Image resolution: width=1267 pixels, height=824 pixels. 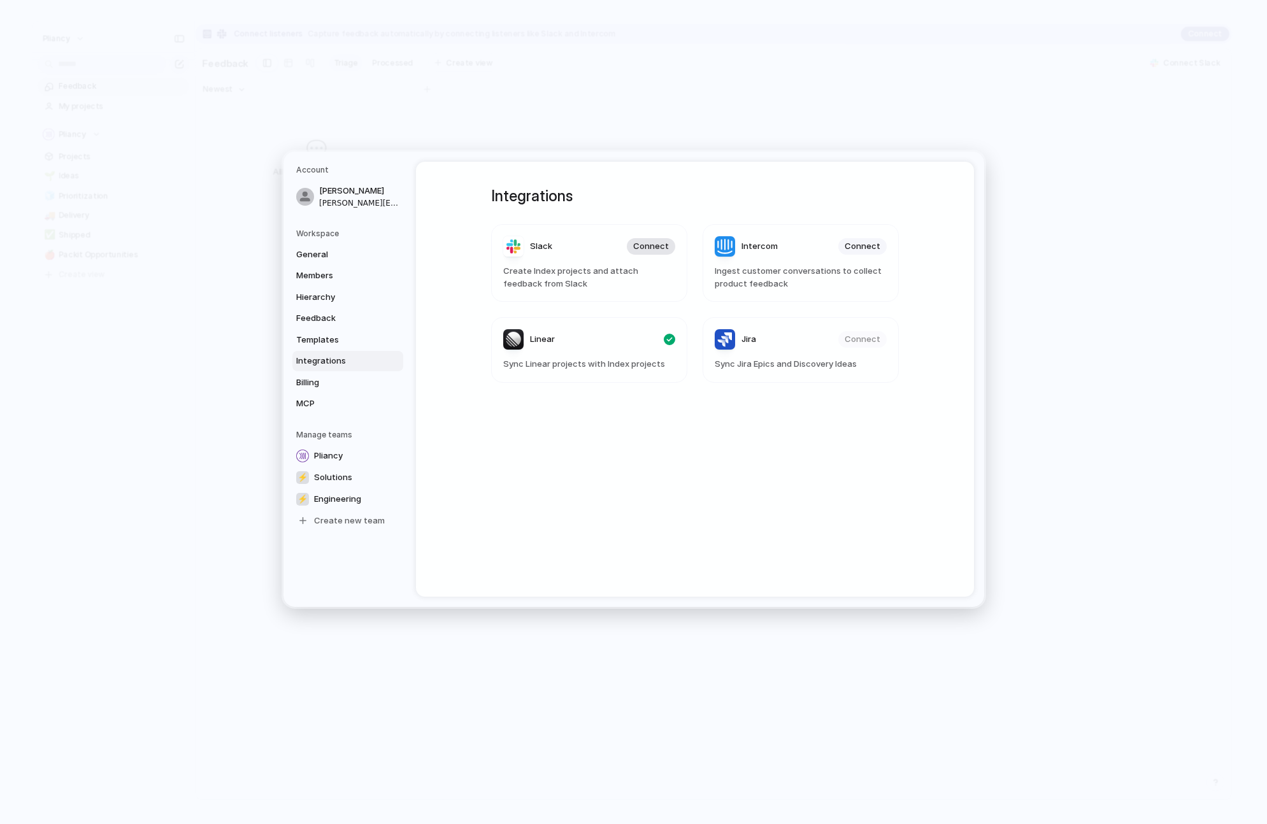 I want to click on span: Sync Jira Epics and Discovery Ideas, so click(x=801, y=364).